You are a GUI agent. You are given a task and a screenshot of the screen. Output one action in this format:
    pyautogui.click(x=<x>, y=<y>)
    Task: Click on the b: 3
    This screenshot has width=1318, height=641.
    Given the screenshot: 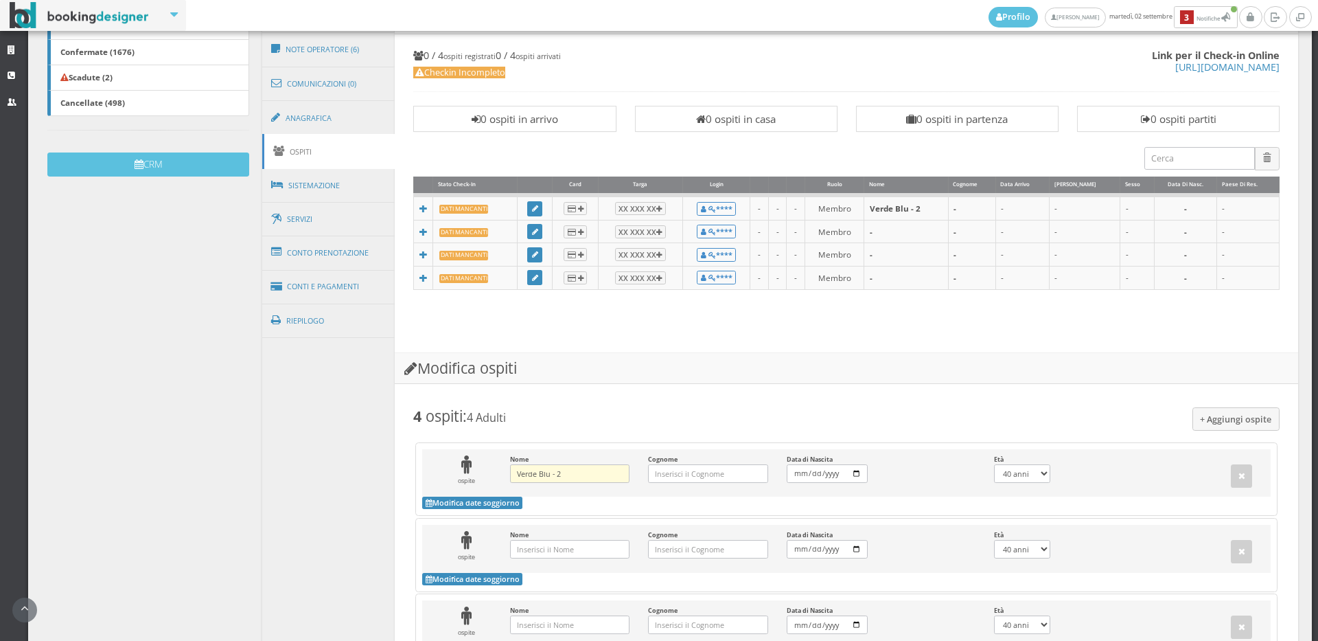 What is the action you would take?
    pyautogui.click(x=1187, y=17)
    